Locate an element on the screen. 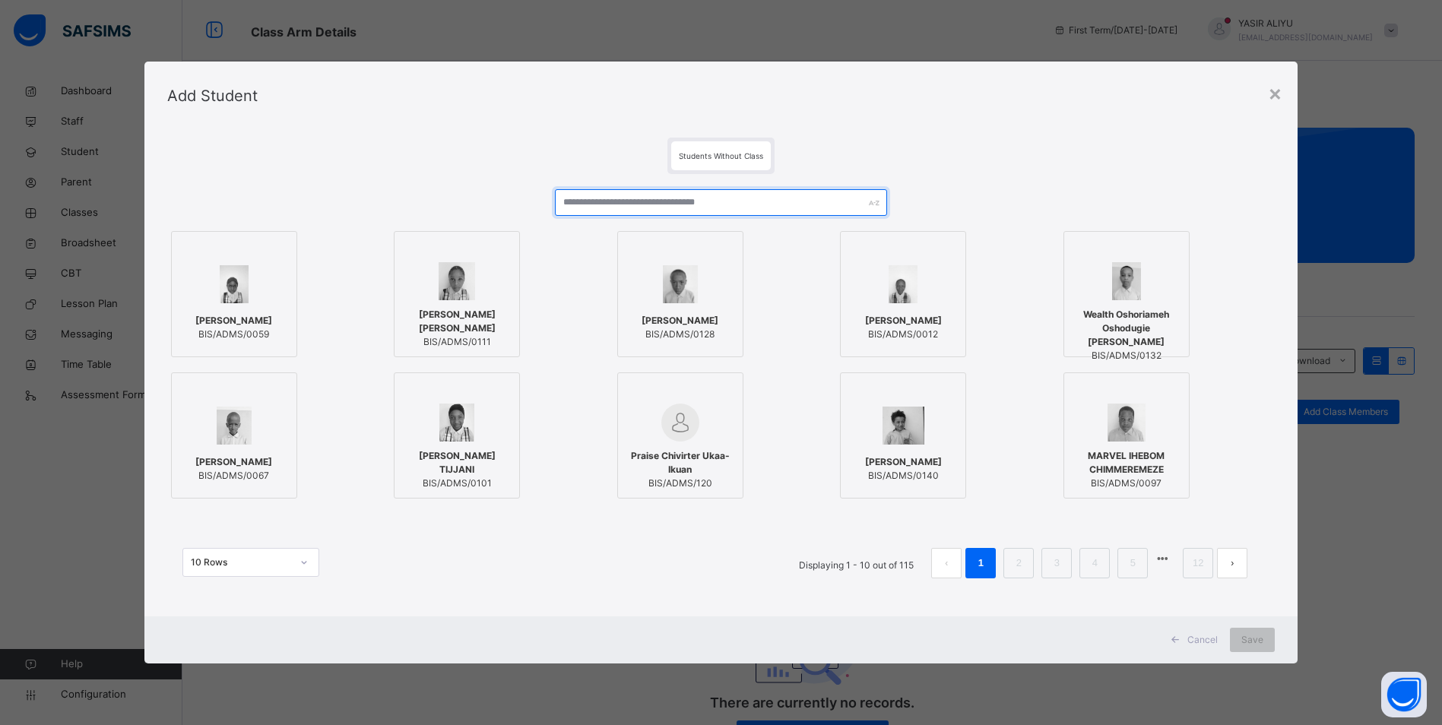  li: 下一页 is located at coordinates (1233, 563).